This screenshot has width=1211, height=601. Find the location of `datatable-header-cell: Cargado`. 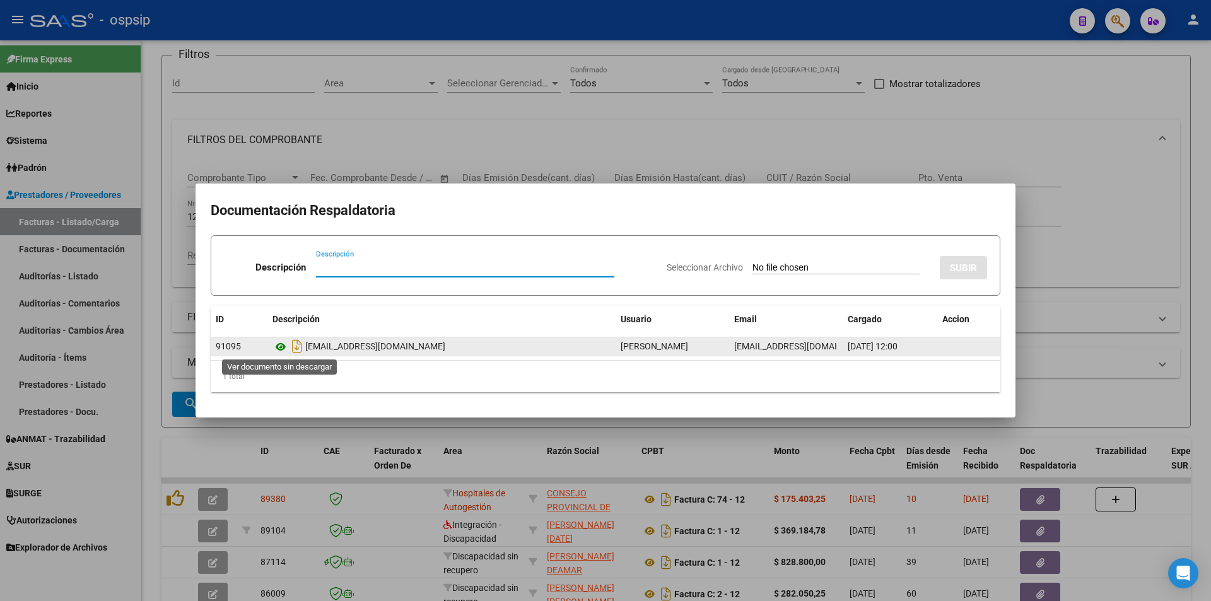

datatable-header-cell: Cargado is located at coordinates (890, 319).